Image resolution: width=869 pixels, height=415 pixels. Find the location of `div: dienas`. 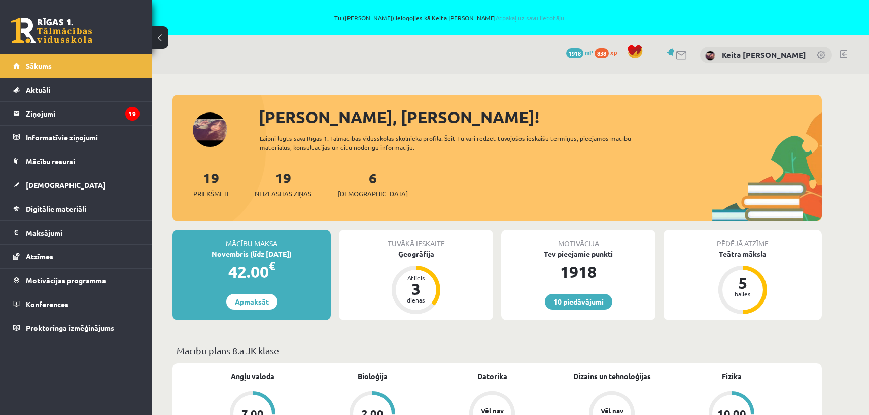

div: dienas is located at coordinates (416, 300).